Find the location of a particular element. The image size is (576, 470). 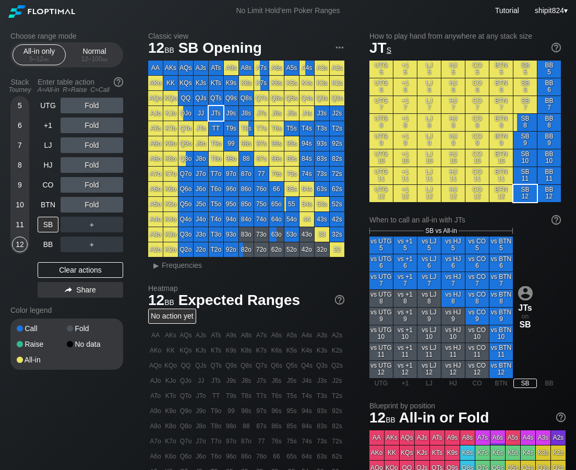

div: +1 12 is located at coordinates (405, 193).